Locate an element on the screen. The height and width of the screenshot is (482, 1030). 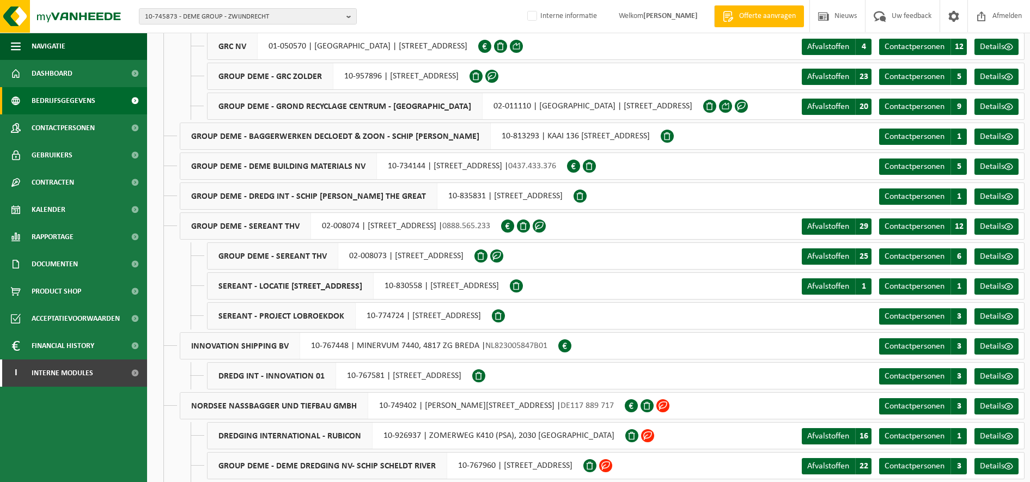
a: Afvalstoffen 25 is located at coordinates (837, 257).